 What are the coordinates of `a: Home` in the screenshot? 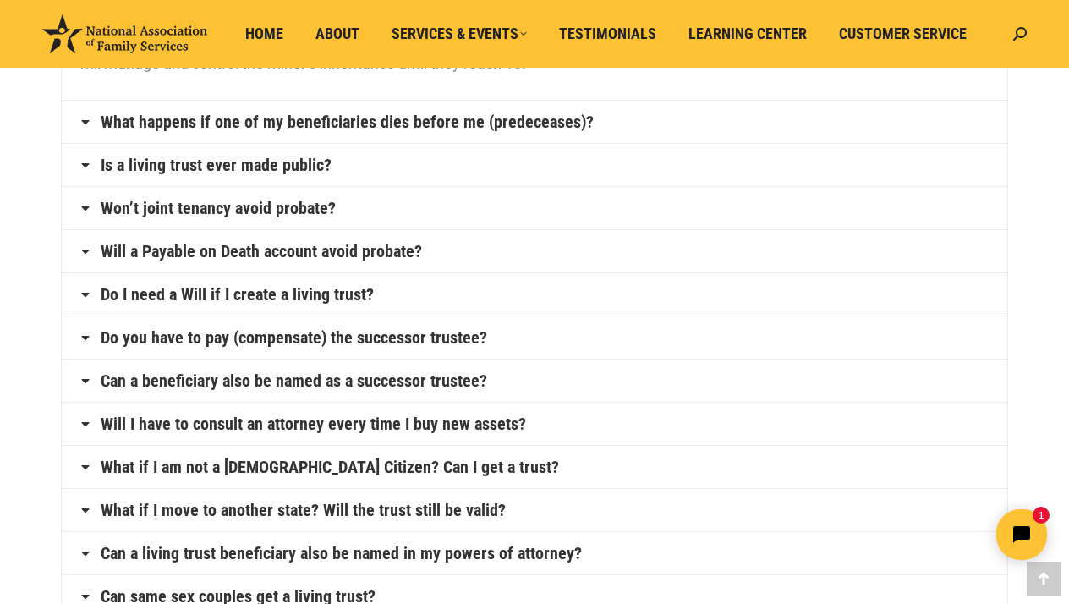 It's located at (264, 34).